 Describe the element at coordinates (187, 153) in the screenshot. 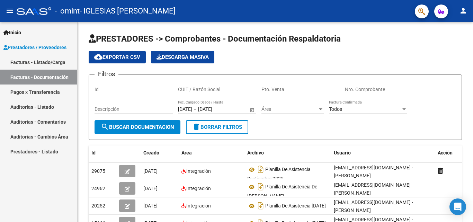

I see `span: Area` at that location.